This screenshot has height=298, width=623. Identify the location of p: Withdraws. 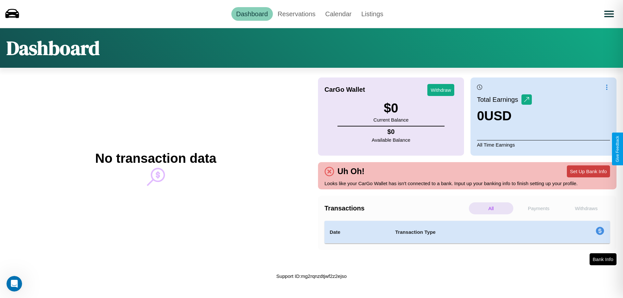
(586, 208).